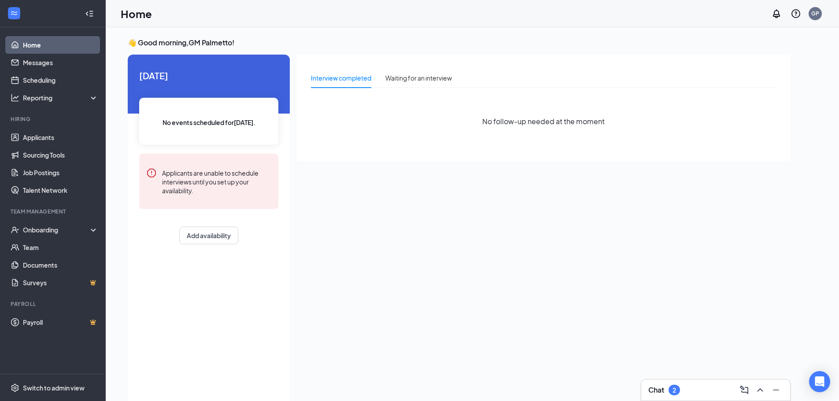 Image resolution: width=839 pixels, height=401 pixels. What do you see at coordinates (60, 247) in the screenshot?
I see `a: Team` at bounding box center [60, 247].